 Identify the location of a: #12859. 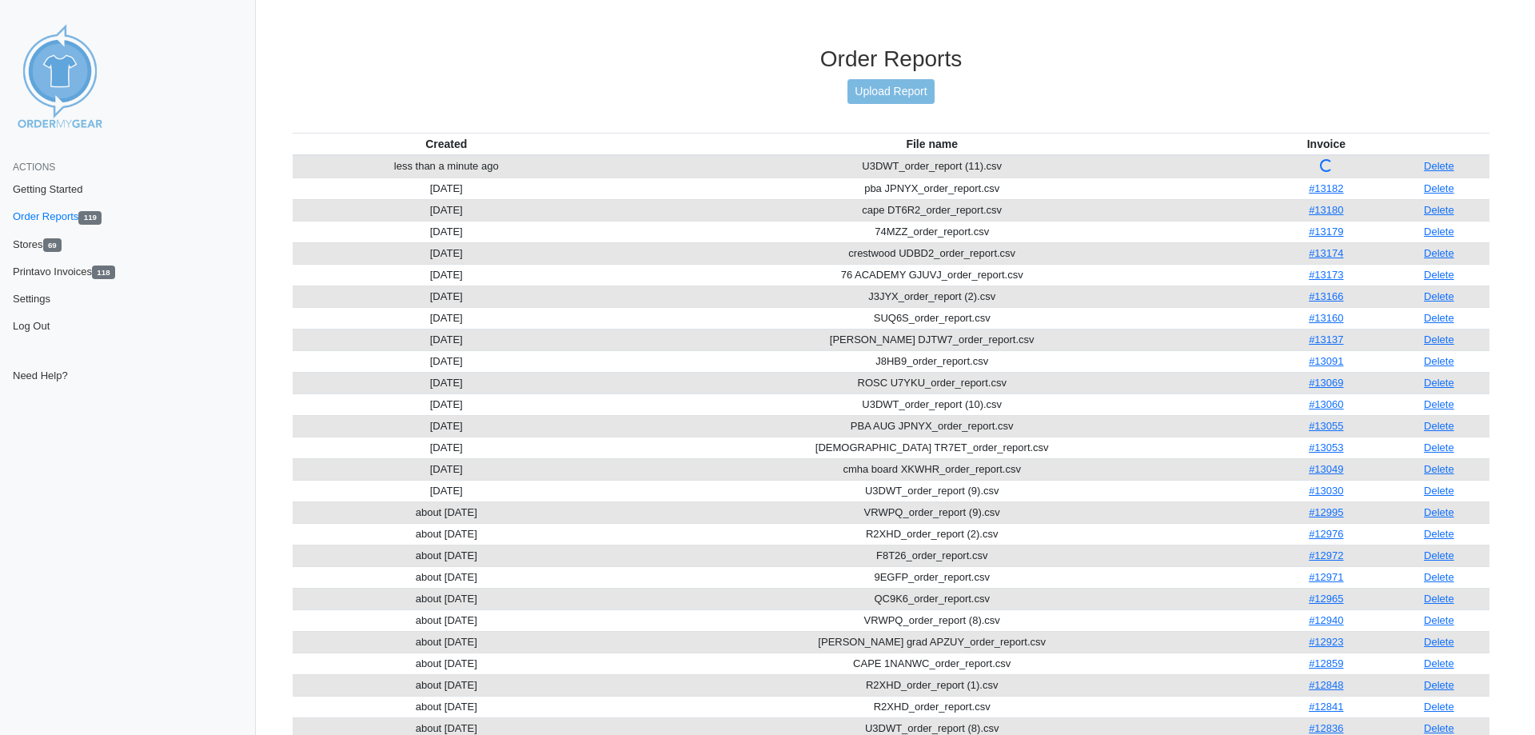
(1325, 663).